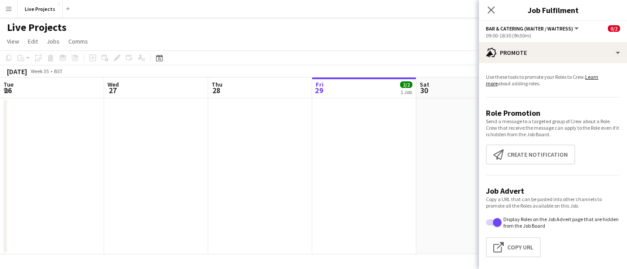 The height and width of the screenshot is (269, 627). I want to click on p: Copy a URL that can be pasted into other channels to promote all the Roles available on this Job., so click(553, 203).